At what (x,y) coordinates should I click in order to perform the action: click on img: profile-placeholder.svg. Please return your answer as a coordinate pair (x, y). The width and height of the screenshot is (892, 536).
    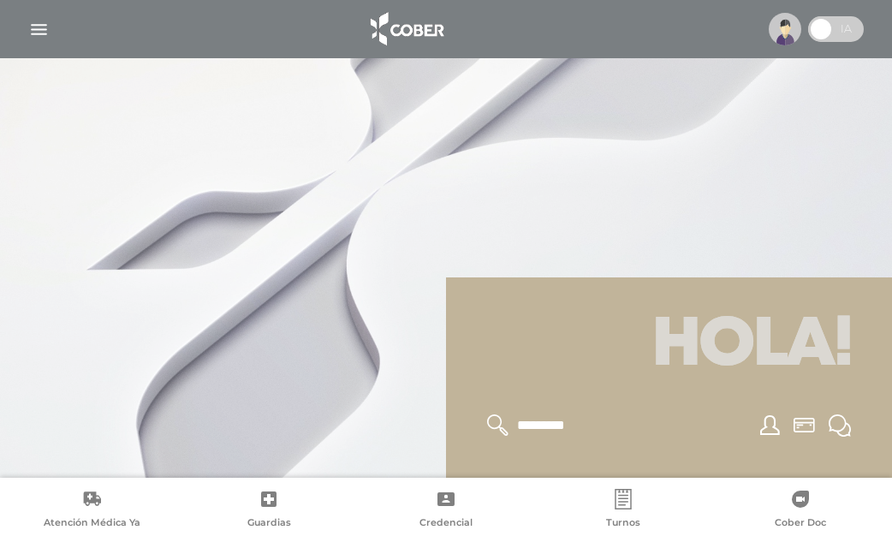
    Looking at the image, I should click on (785, 29).